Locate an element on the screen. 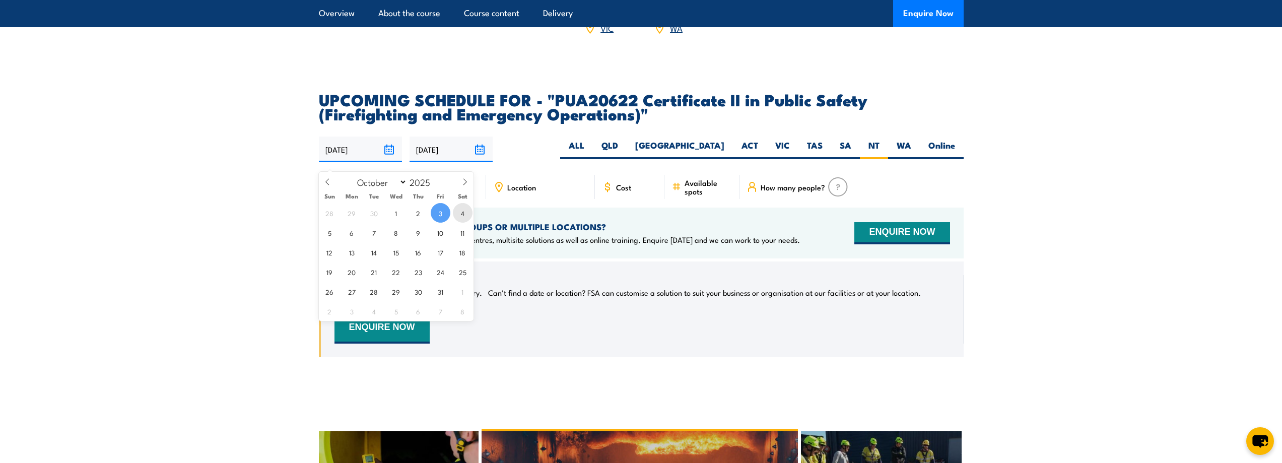  span: October 20, 2025 is located at coordinates (352, 272).